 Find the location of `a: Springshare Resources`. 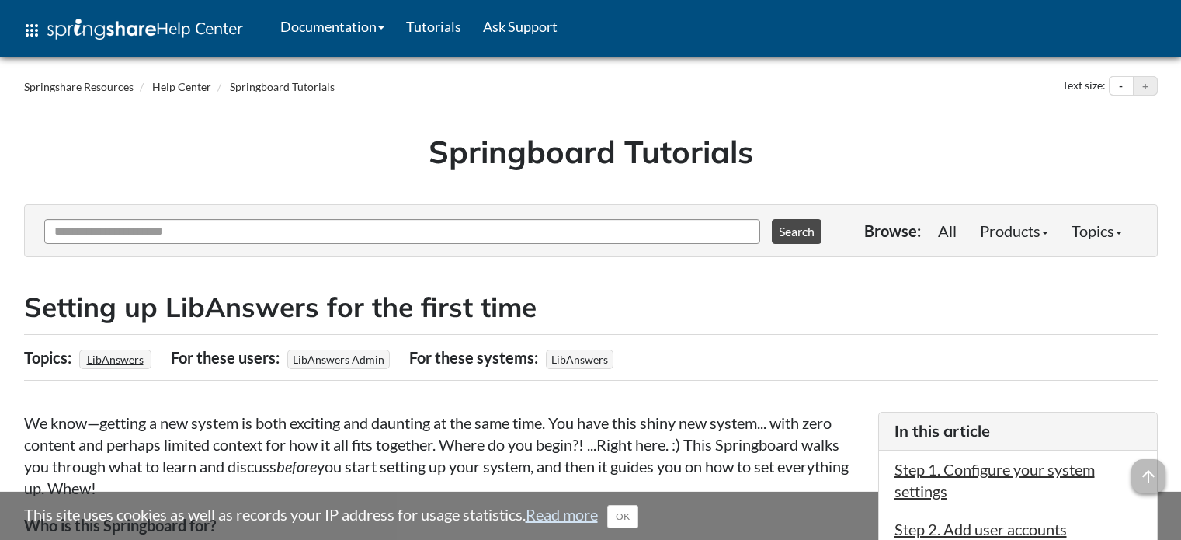

a: Springshare Resources is located at coordinates (78, 86).